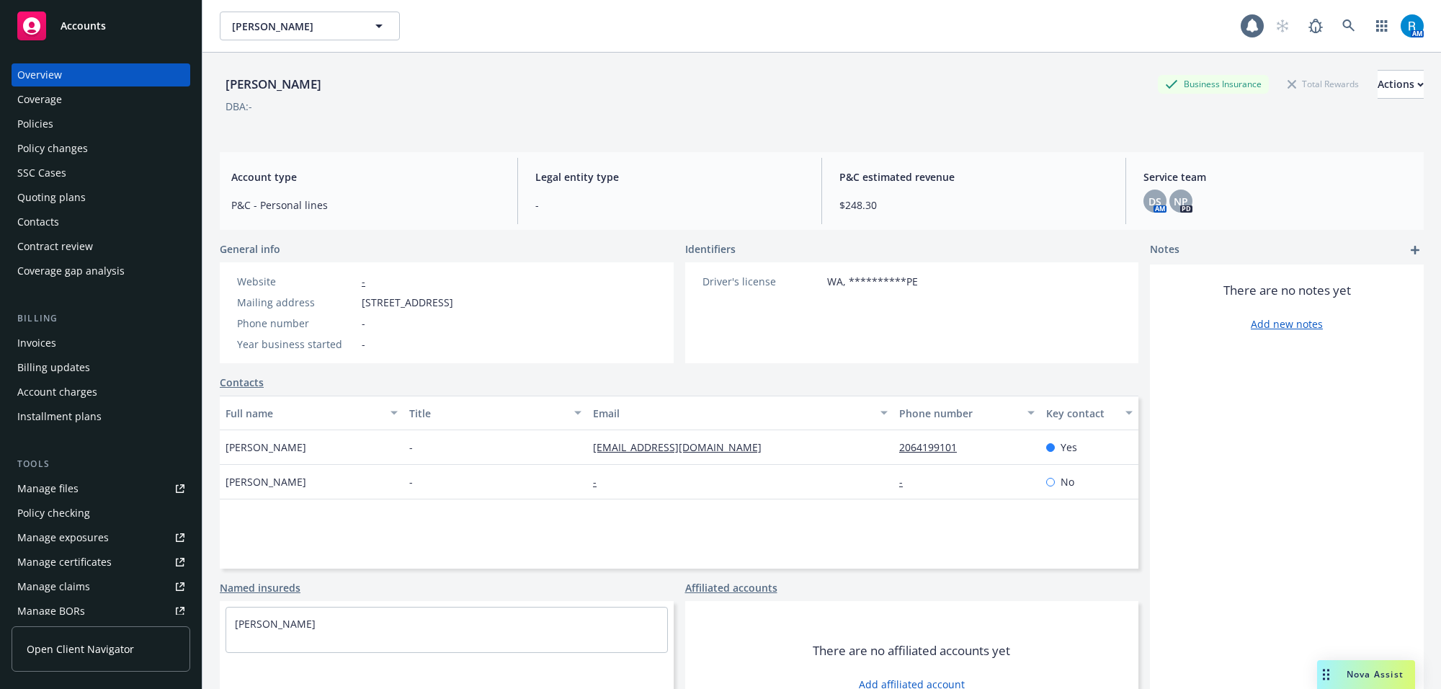  I want to click on span: Manage exposures, so click(101, 537).